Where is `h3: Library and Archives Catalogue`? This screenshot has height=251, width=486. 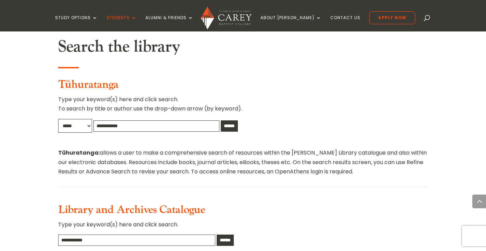
h3: Library and Archives Catalogue is located at coordinates (243, 212).